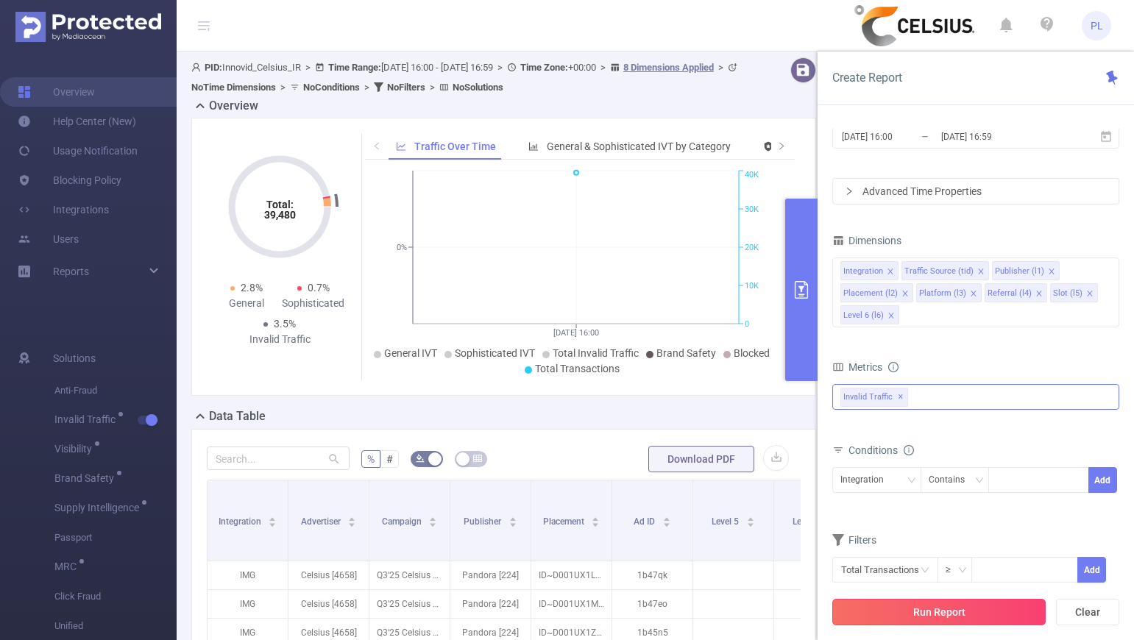  Describe the element at coordinates (751, 209) in the screenshot. I see `tspan: 30K` at that location.